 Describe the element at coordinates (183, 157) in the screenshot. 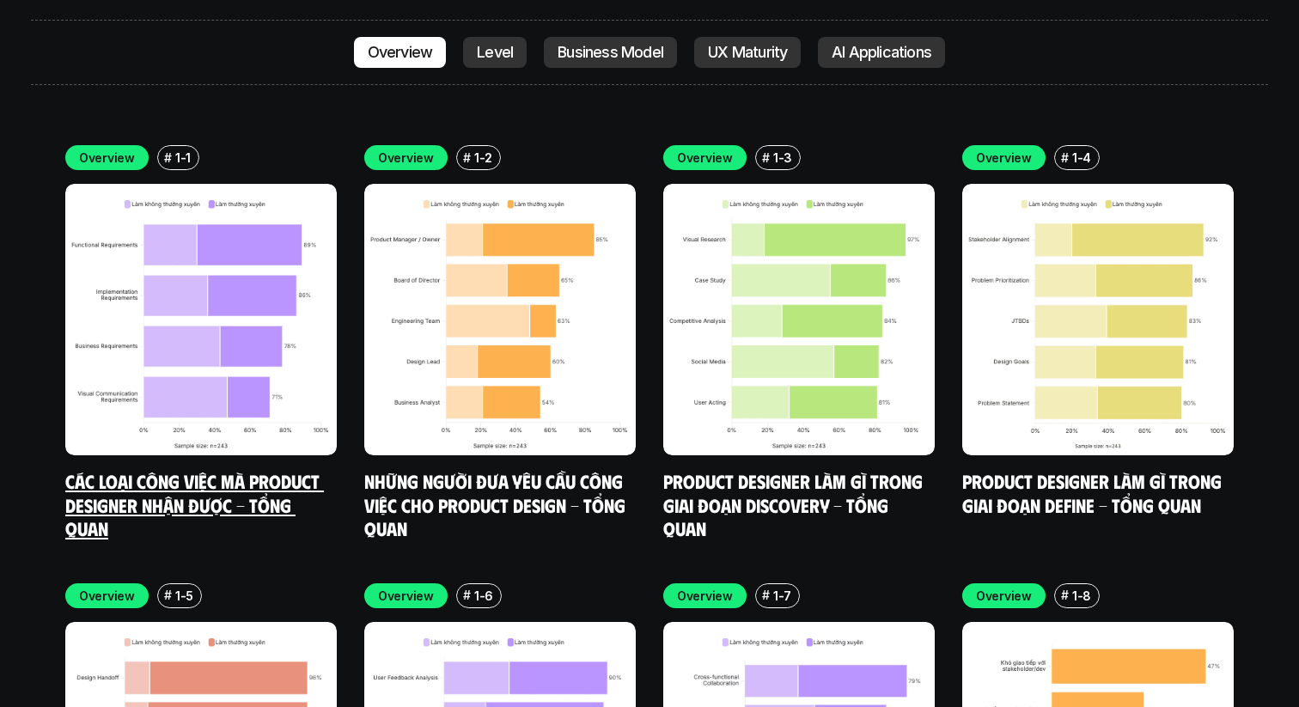

I see `p: 1-1` at that location.